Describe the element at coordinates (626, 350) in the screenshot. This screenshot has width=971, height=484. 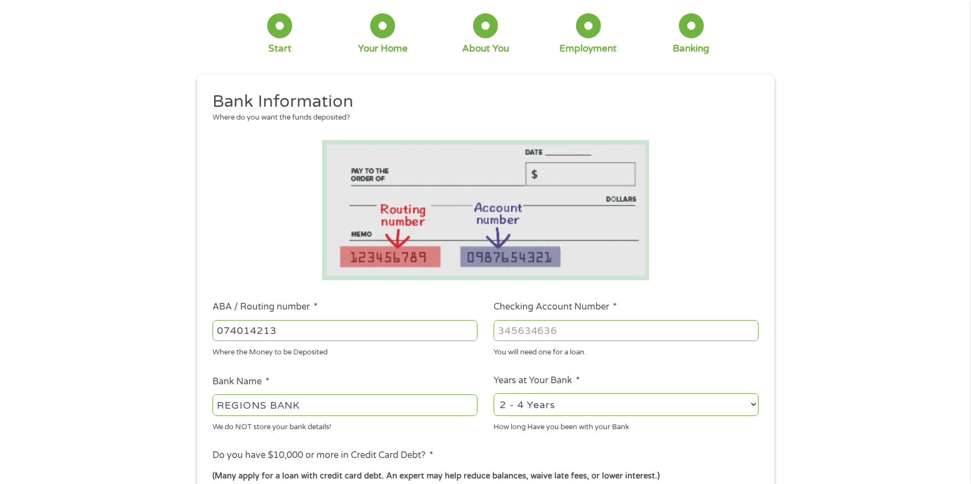
I see `div: You will need one for a loan.` at that location.